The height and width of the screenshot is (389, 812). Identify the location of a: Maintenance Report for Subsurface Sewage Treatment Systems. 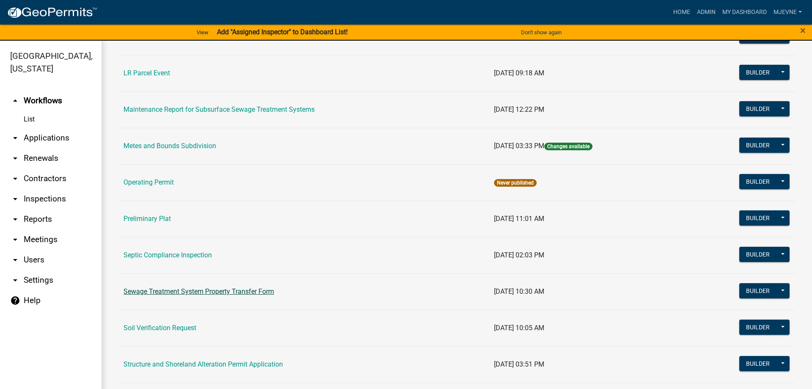
(219, 109).